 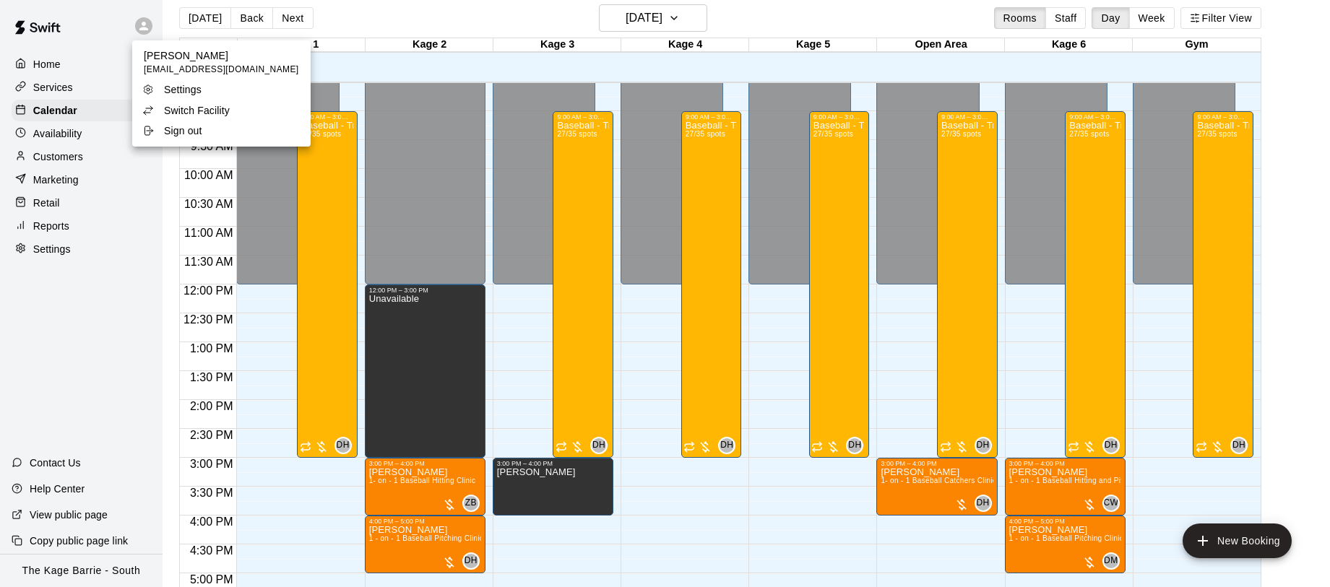 What do you see at coordinates (221, 90) in the screenshot?
I see `a: Settings` at bounding box center [221, 90].